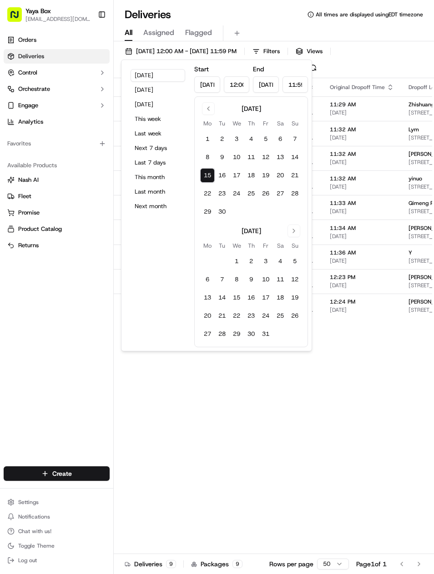 This screenshot has height=574, width=434. Describe the element at coordinates (159, 33) in the screenshot. I see `span: Assigned` at that location.